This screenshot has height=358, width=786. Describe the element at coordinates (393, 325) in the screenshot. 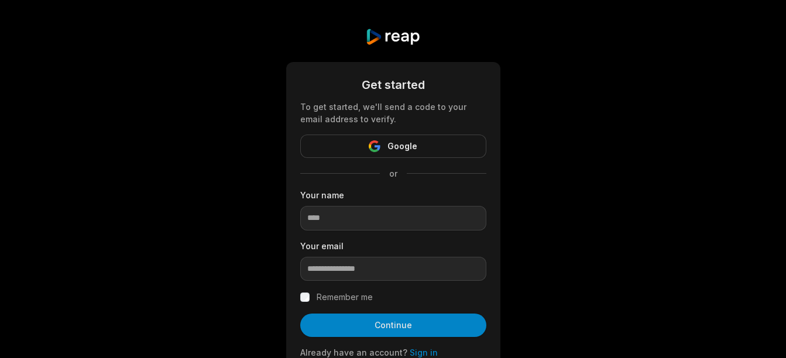

I see `button: Continue` at that location.